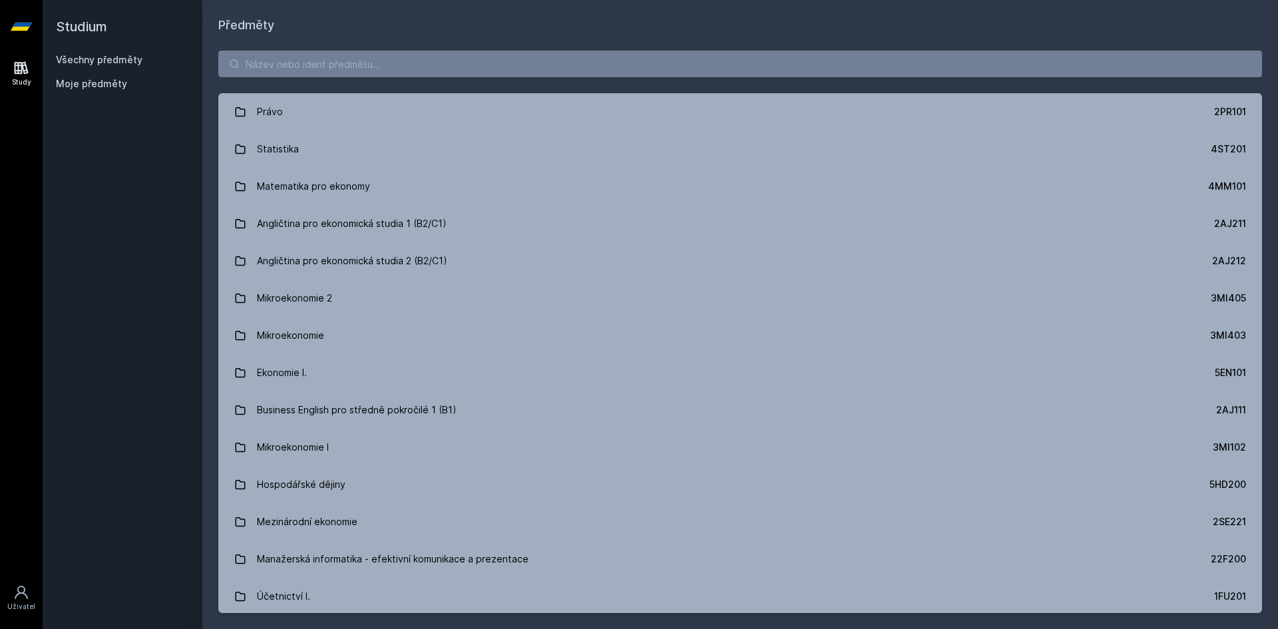 Image resolution: width=1278 pixels, height=629 pixels. What do you see at coordinates (740, 112) in the screenshot?
I see `a: Právo 2PR101` at bounding box center [740, 112].